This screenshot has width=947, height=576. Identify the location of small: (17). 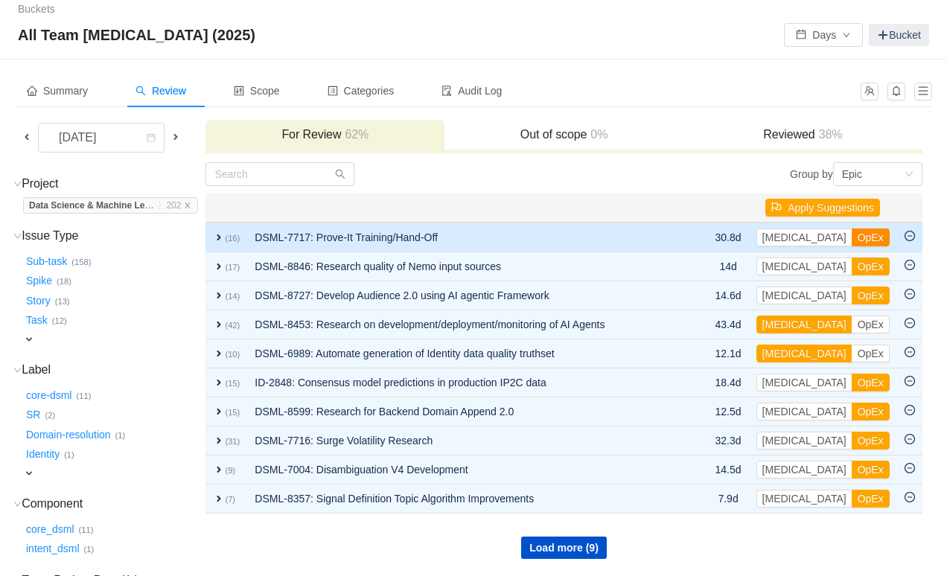
(232, 267).